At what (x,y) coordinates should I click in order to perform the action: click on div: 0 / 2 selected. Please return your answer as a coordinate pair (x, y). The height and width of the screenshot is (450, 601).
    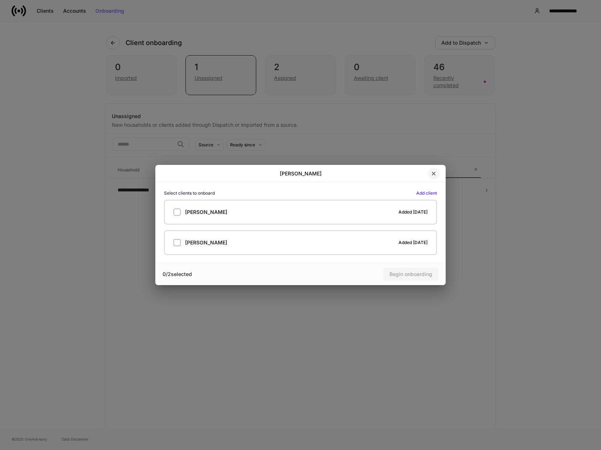
    Looking at the image, I should click on (232, 274).